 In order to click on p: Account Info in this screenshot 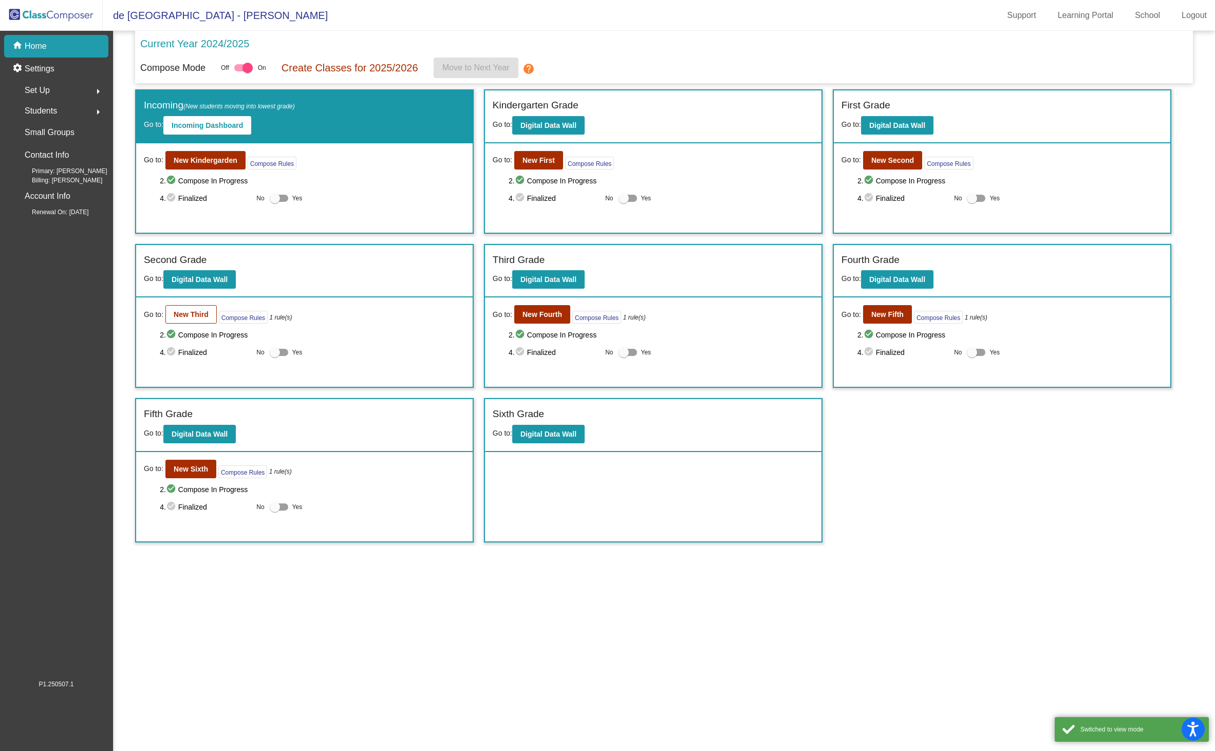, I will do `click(47, 196)`.